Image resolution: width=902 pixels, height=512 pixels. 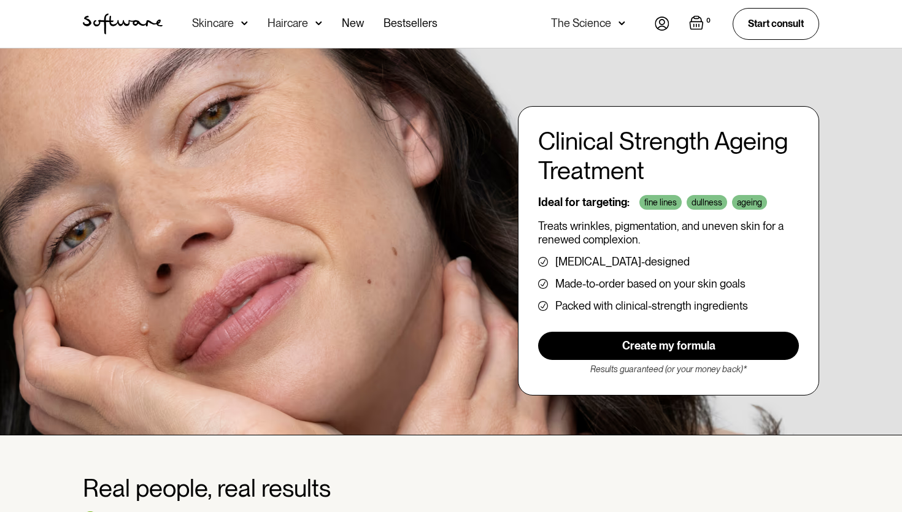 I want to click on a: Create my formula, so click(x=668, y=346).